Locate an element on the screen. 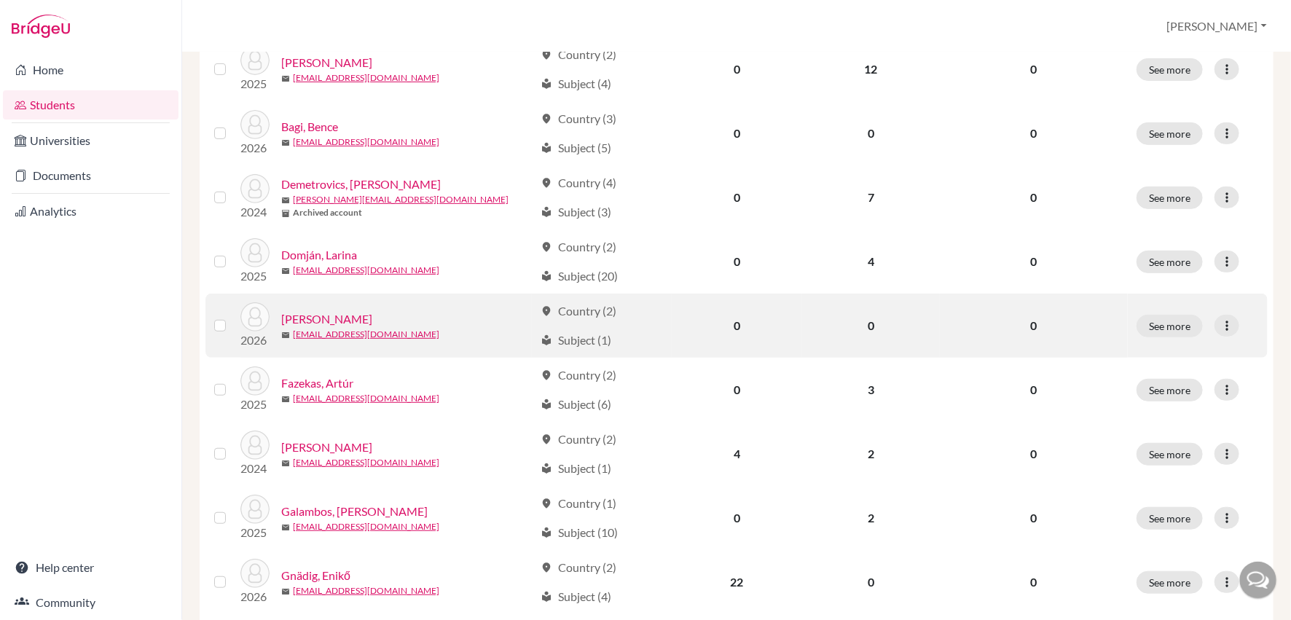 Image resolution: width=1291 pixels, height=620 pixels. a: Help center is located at coordinates (90, 567).